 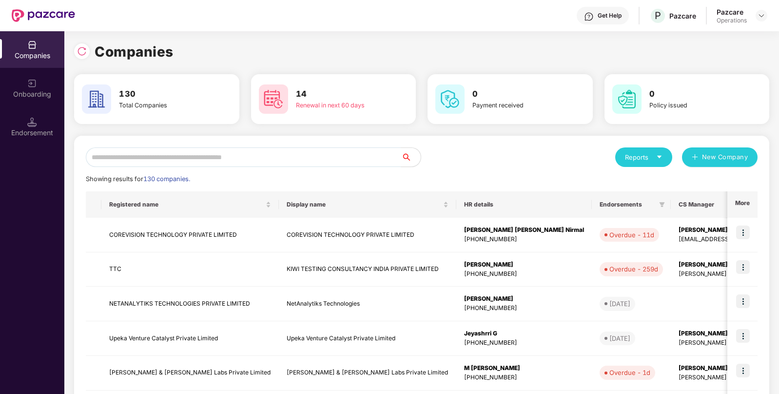 What do you see at coordinates (634, 269) in the screenshot?
I see `div: Overdue - 259d` at bounding box center [634, 269].